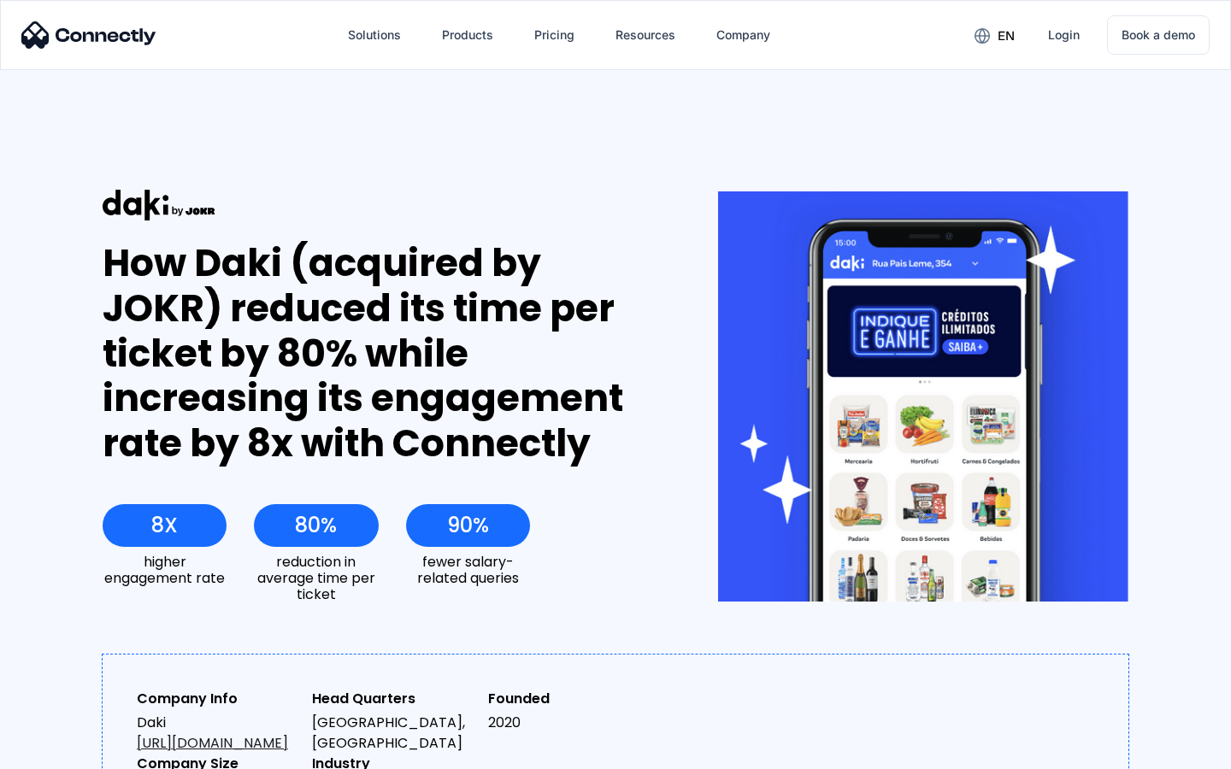  I want to click on div: fewer salary-related queries, so click(468, 570).